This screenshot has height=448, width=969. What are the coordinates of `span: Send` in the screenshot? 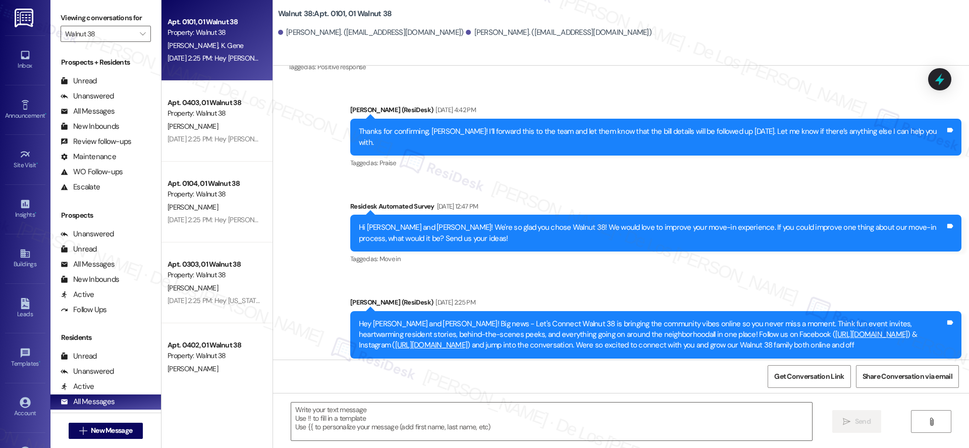 It's located at (863, 421).